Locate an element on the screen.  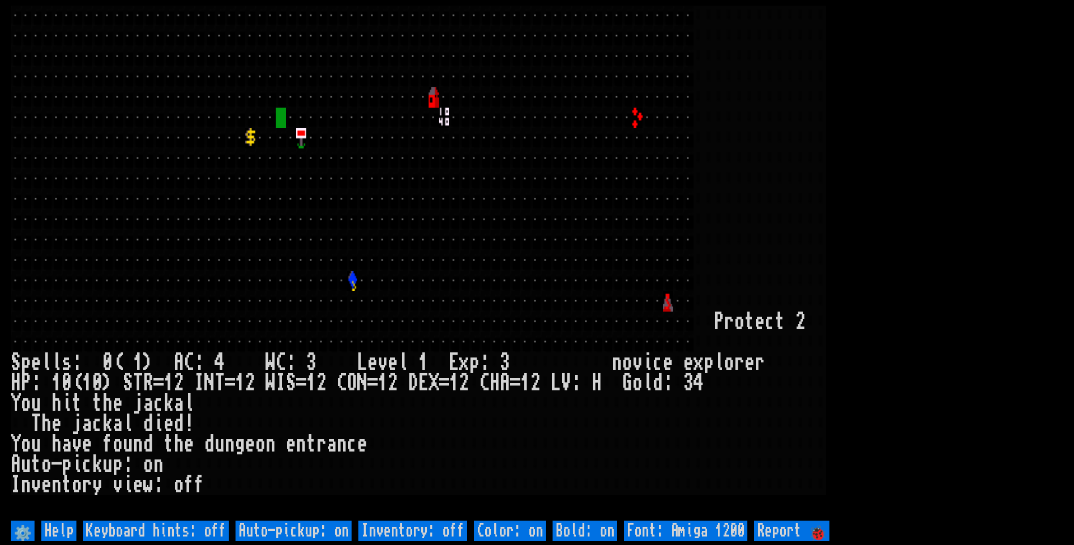
div: j is located at coordinates (138, 403).